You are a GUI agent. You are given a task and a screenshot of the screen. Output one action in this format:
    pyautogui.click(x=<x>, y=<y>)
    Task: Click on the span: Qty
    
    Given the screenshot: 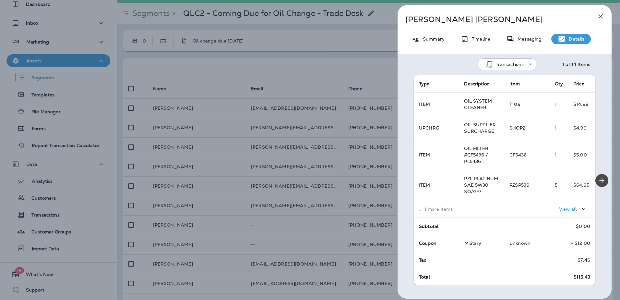 What is the action you would take?
    pyautogui.click(x=559, y=84)
    